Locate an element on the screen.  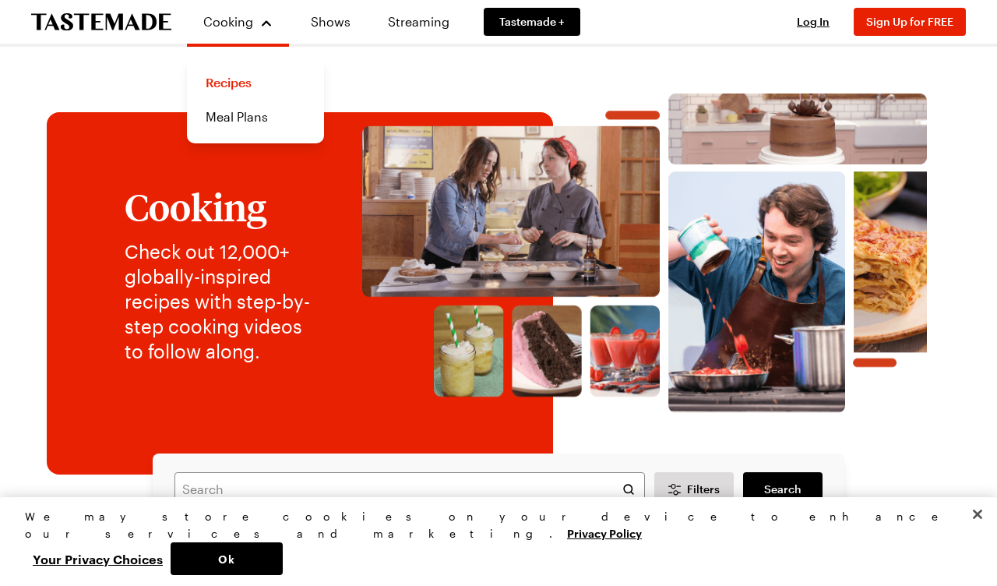
button: Cooking is located at coordinates (238, 22).